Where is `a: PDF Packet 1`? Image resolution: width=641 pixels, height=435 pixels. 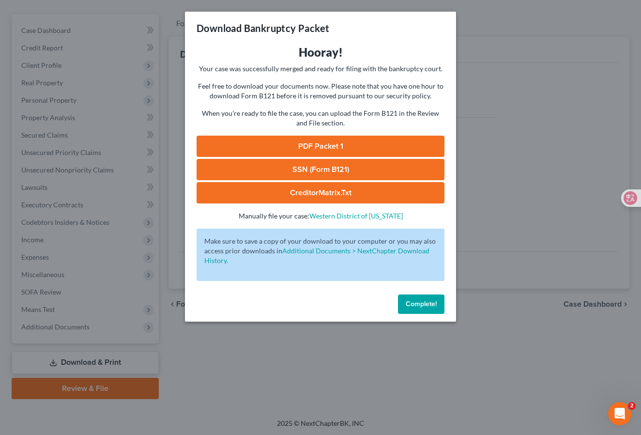
a: PDF Packet 1 is located at coordinates (320, 146).